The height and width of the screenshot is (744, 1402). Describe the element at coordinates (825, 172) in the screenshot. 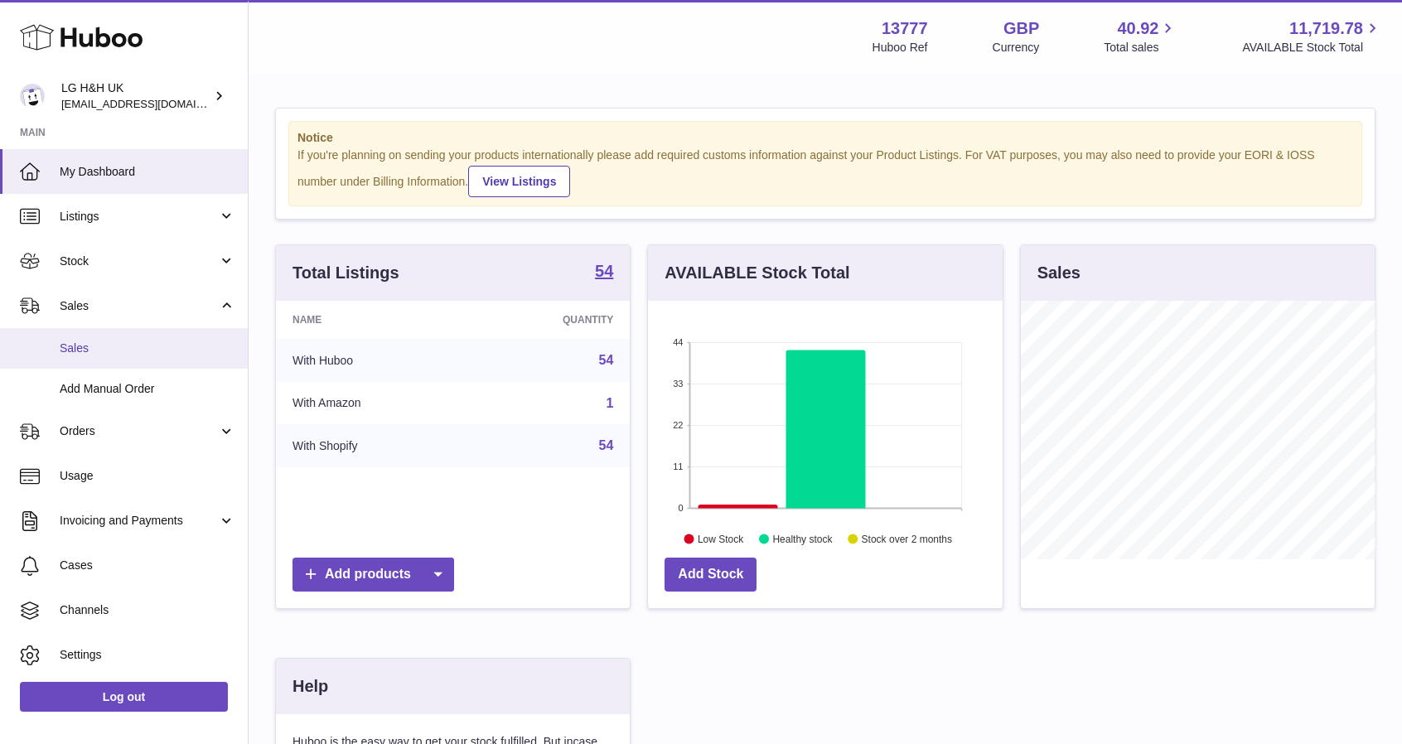

I see `div: If you're planning on sending your products internationally please add required customs informati...` at that location.